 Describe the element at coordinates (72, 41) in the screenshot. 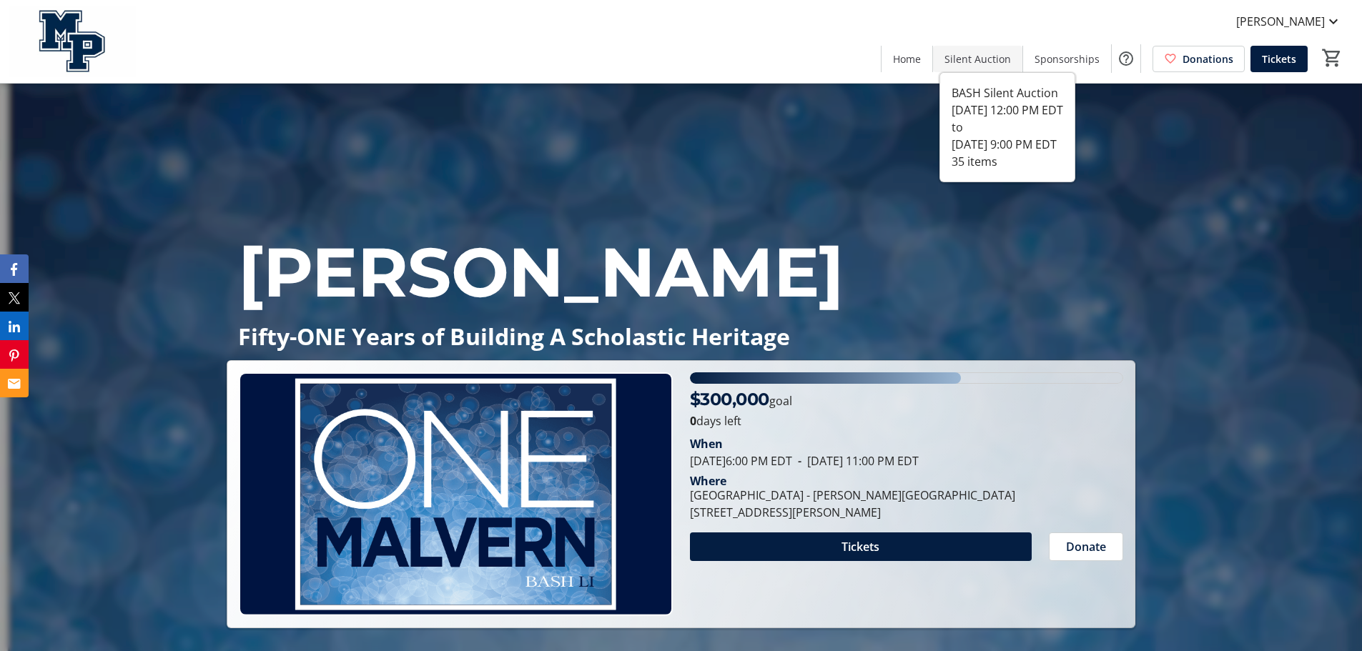

I see `img: Malvern Prep Athletics's Logo` at that location.